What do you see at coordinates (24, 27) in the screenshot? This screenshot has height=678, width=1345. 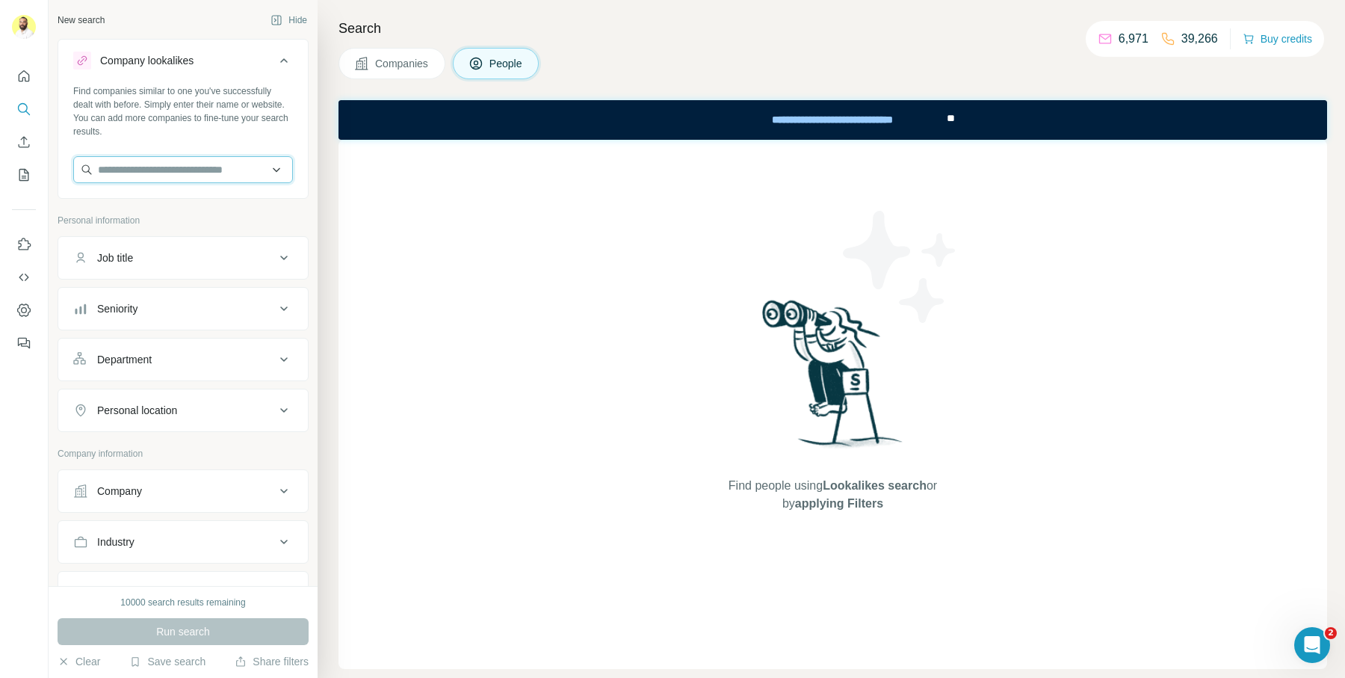 I see `img: Avatar` at bounding box center [24, 27].